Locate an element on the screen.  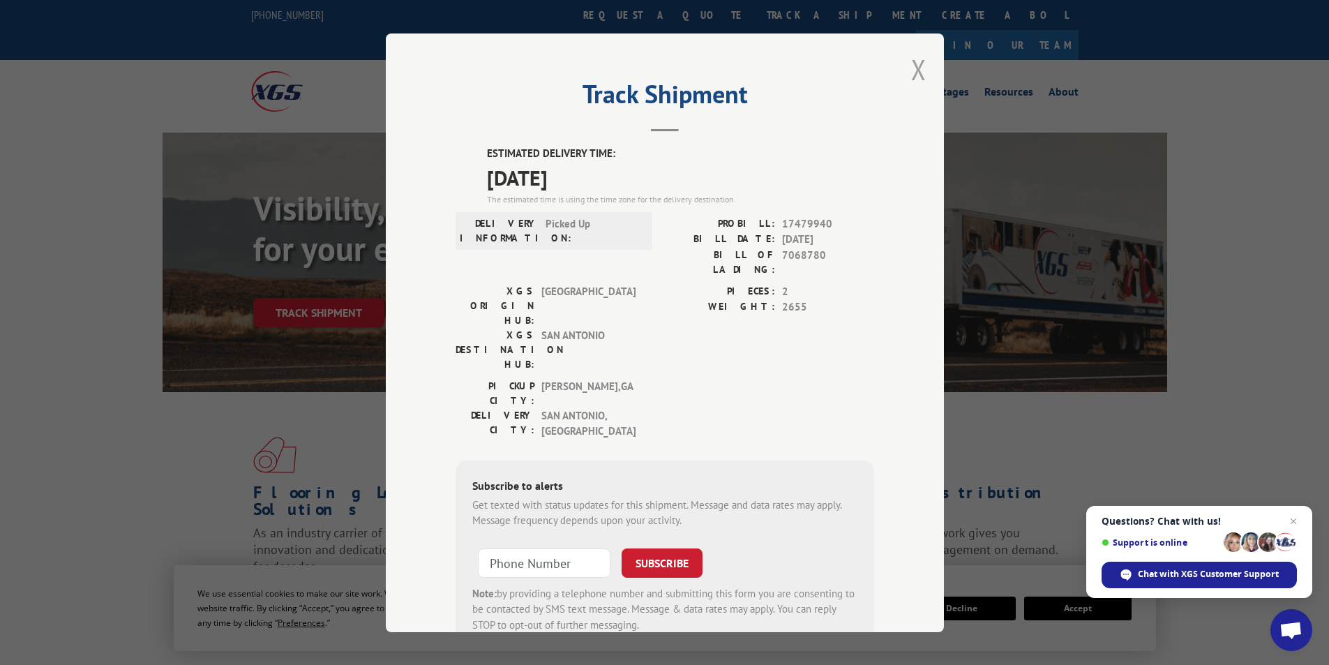
span: Chat with XGS Customer Support is located at coordinates (1209, 574).